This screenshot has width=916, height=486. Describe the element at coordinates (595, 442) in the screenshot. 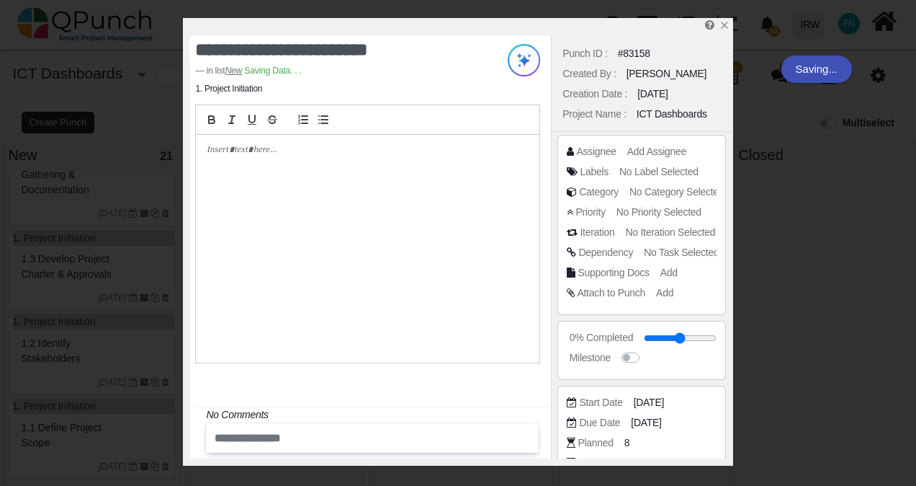

I see `div: Planned` at that location.